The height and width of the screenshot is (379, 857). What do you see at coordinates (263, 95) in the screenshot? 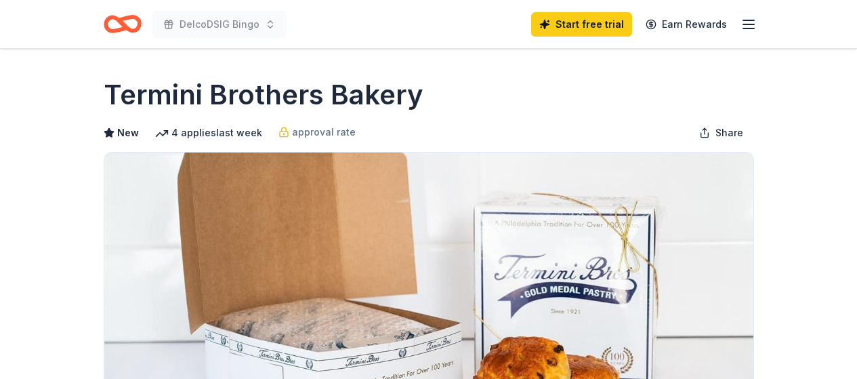
I see `h1: Termini Brothers Bakery` at bounding box center [263, 95].